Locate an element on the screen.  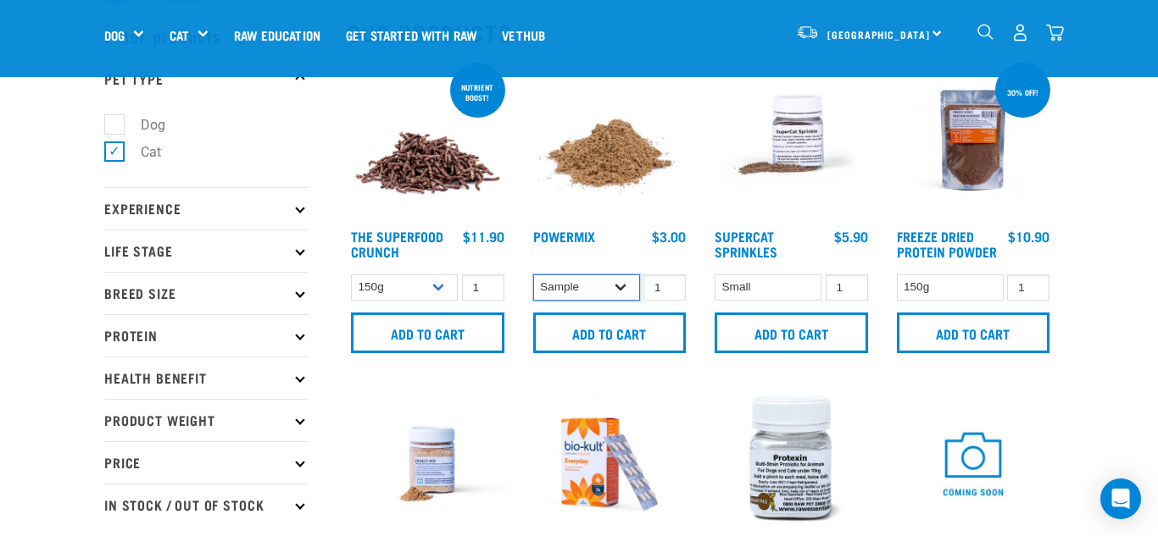
a: Supercat Sprinkles is located at coordinates (746, 243).